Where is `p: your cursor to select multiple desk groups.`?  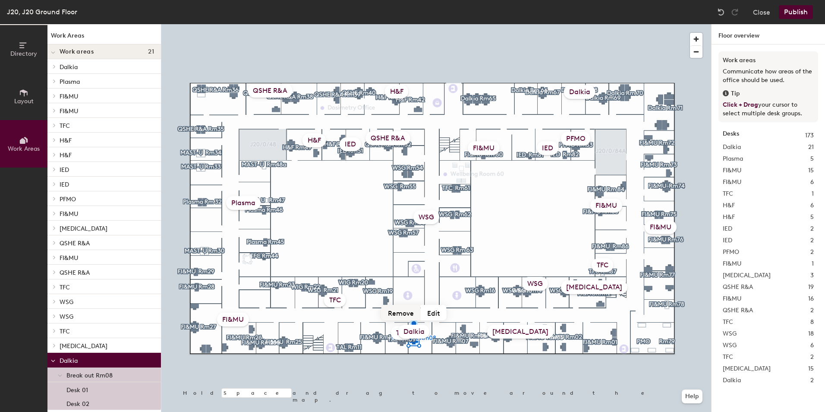
p: your cursor to select multiple desk groups. is located at coordinates (768, 109).